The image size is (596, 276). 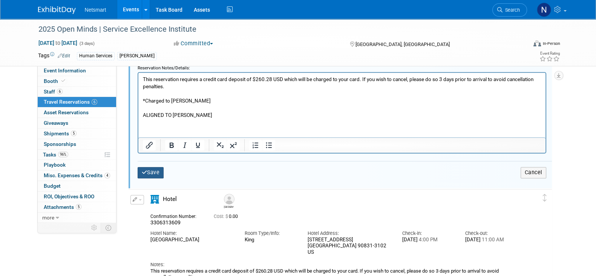 I want to click on span: Cost: $, so click(x=221, y=217).